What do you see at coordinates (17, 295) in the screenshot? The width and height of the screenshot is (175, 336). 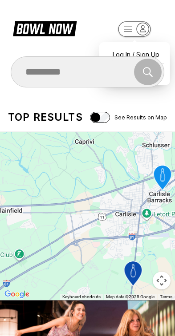 I see `a: Open this area in Google Maps (opens a new window)` at bounding box center [17, 295].